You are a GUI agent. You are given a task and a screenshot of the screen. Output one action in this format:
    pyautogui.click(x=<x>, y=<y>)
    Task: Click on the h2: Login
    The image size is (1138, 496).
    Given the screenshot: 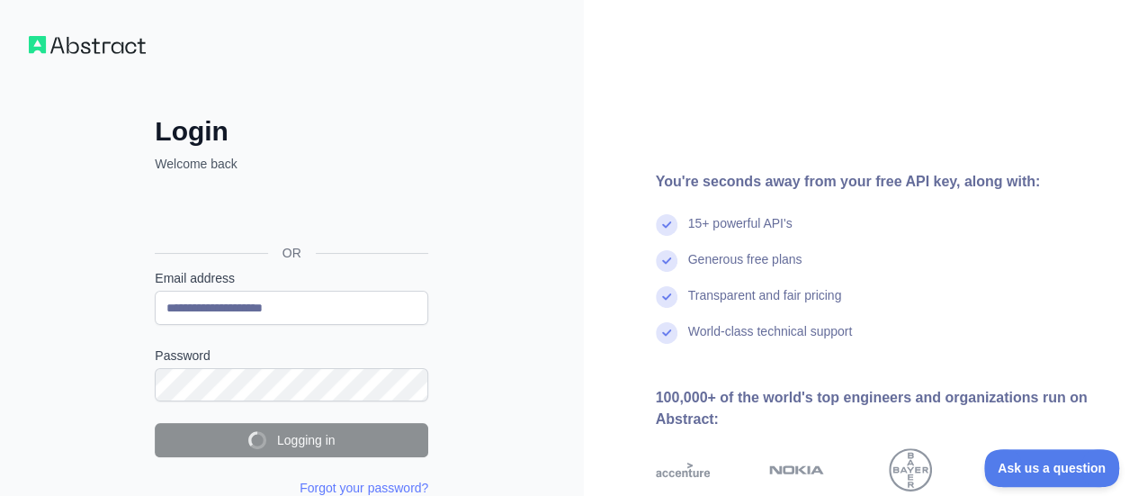 What is the action you would take?
    pyautogui.click(x=292, y=131)
    